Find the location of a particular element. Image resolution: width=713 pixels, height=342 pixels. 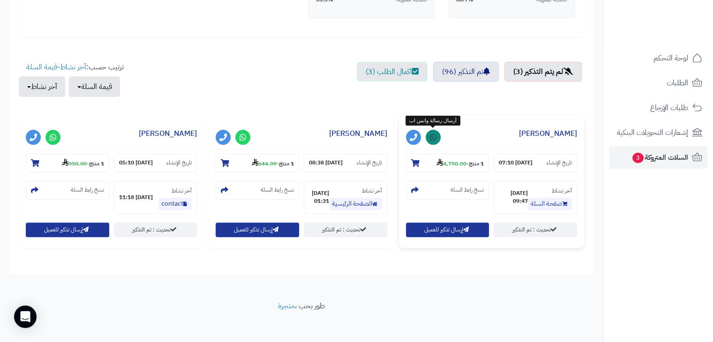

a: الطلبات is located at coordinates (658, 83).